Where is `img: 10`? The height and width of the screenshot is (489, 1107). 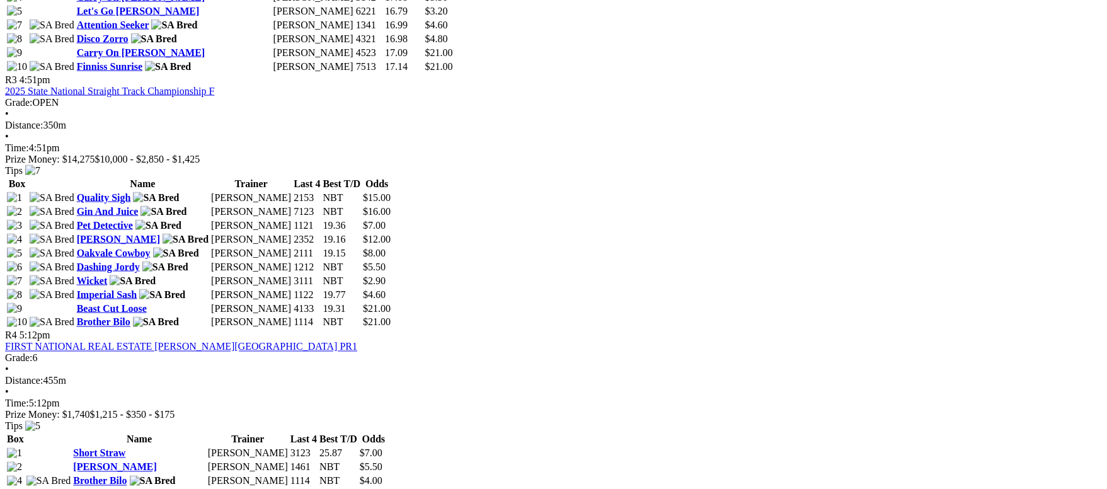 img: 10 is located at coordinates (17, 322).